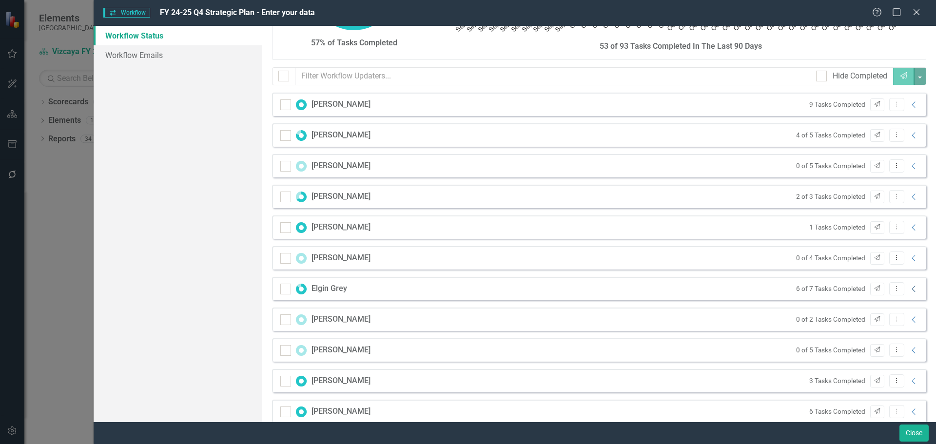  I want to click on strong: 57% of Tasks Completed, so click(354, 42).